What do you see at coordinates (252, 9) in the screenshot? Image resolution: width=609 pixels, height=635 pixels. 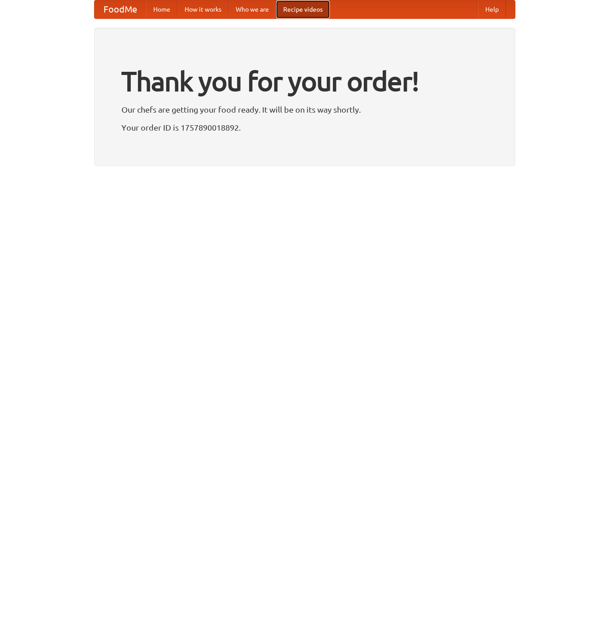 I see `a: Who we are` at bounding box center [252, 9].